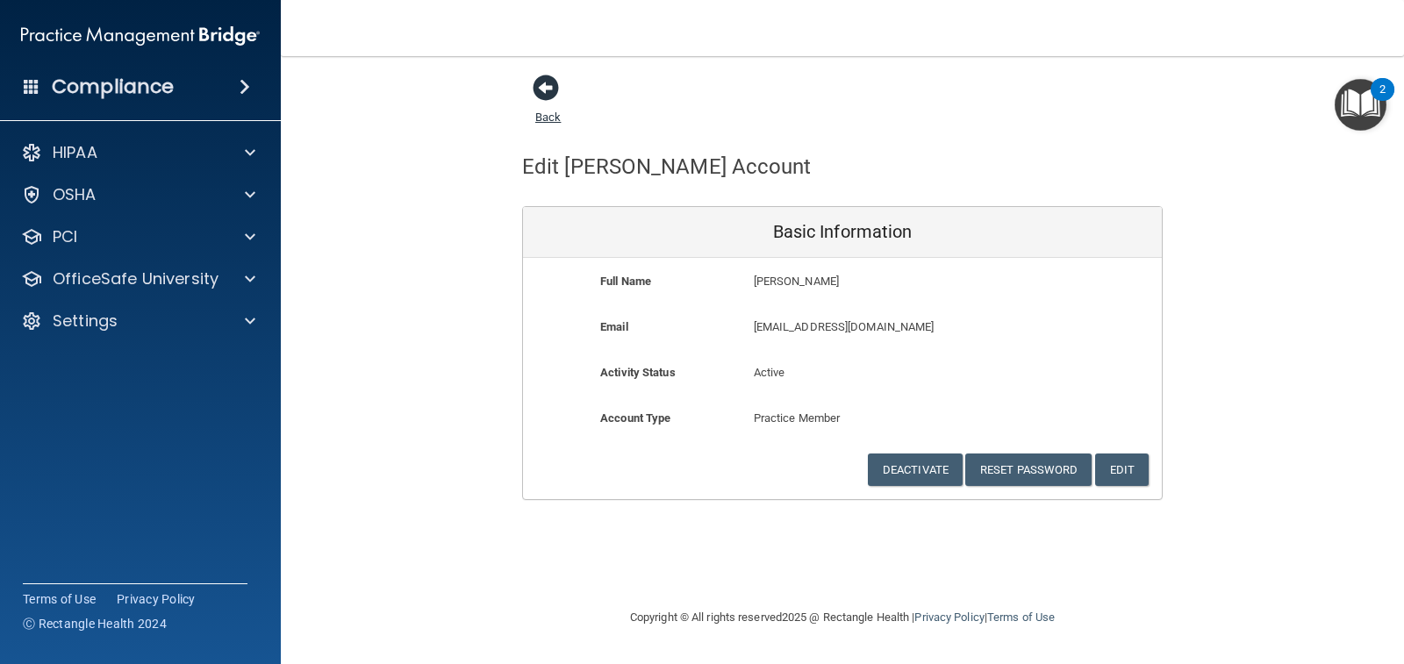 This screenshot has width=1404, height=664. What do you see at coordinates (138, 237) in the screenshot?
I see `a: PCI` at bounding box center [138, 237].